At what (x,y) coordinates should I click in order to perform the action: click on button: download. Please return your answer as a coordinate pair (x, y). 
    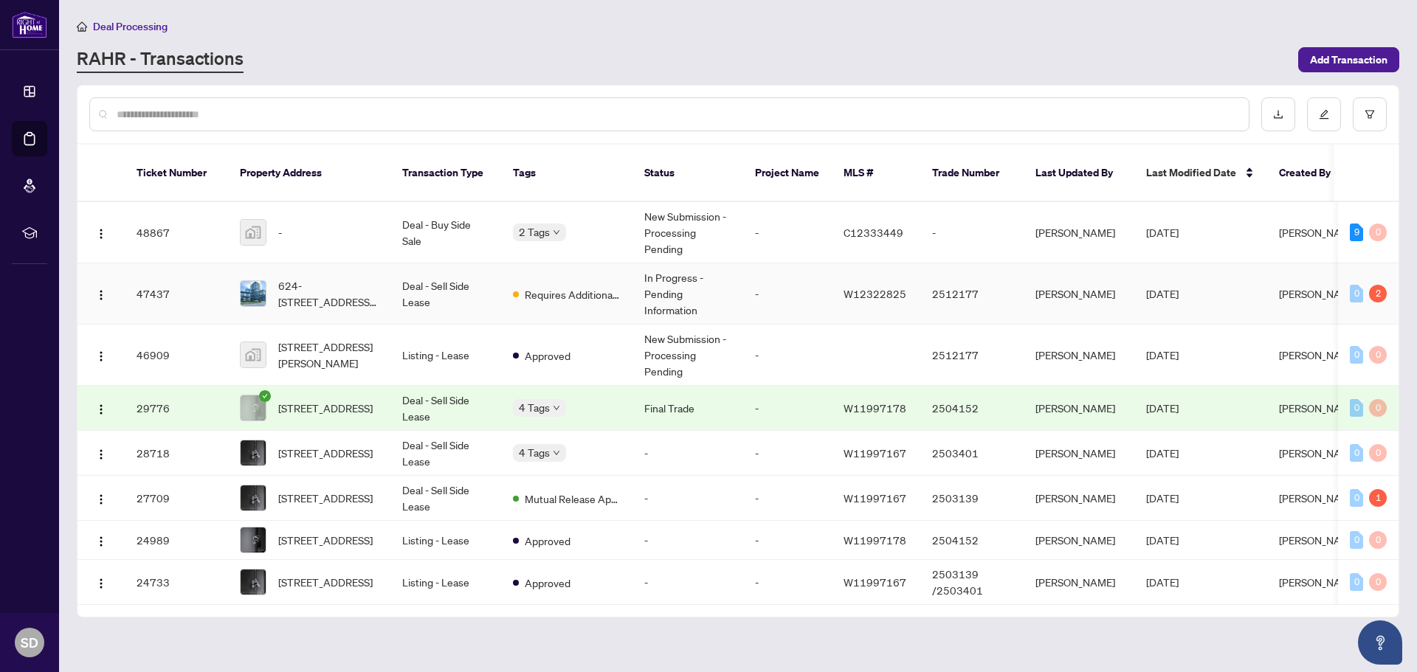
    Looking at the image, I should click on (1278, 114).